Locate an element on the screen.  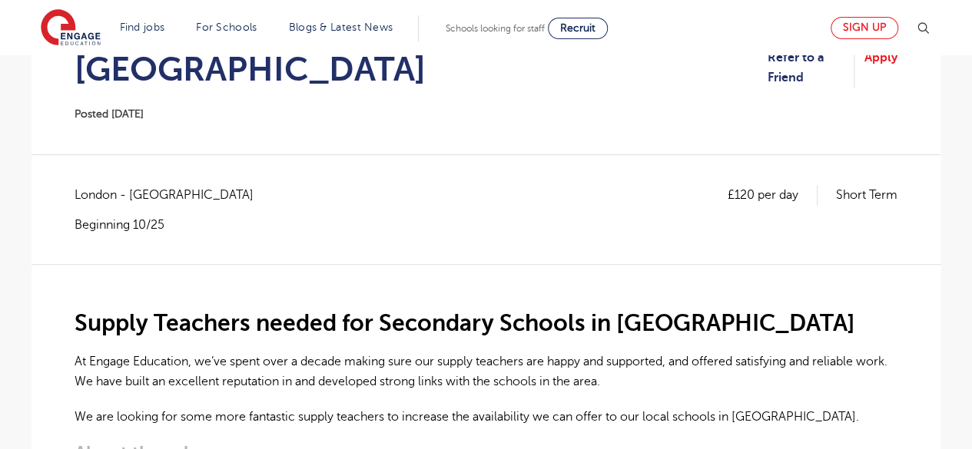
p: We are looking for some more fantastic supply teachers to increase the availability we can offer ... is located at coordinates (486, 417).